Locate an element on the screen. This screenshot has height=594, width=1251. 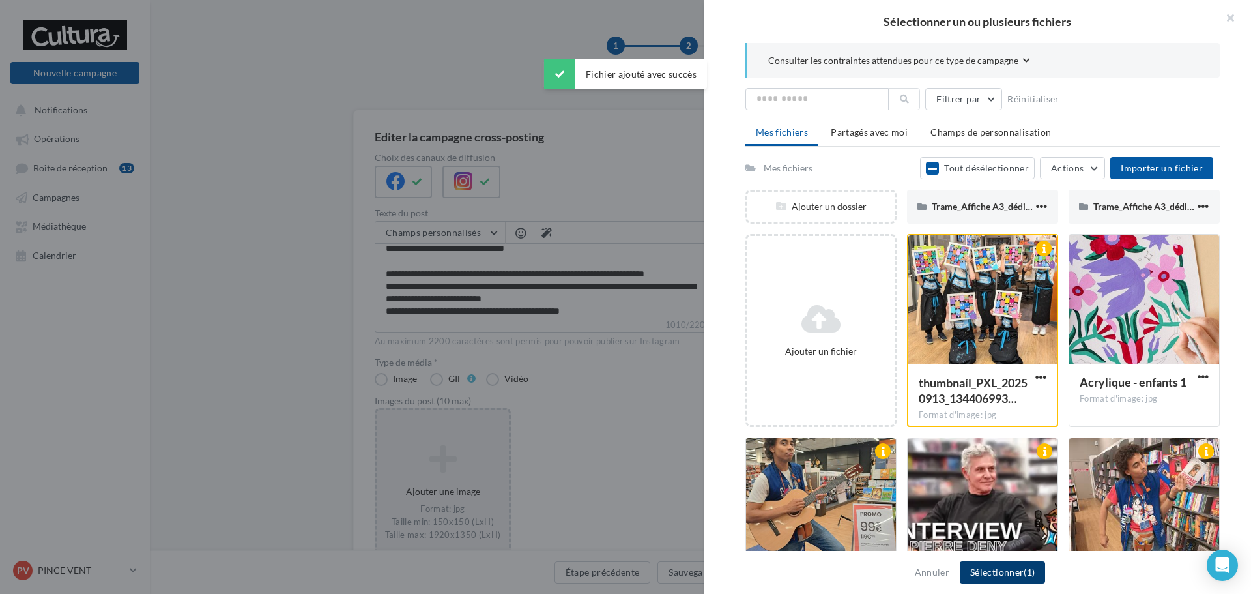
div: Open Intercom Messenger is located at coordinates (1222, 565).